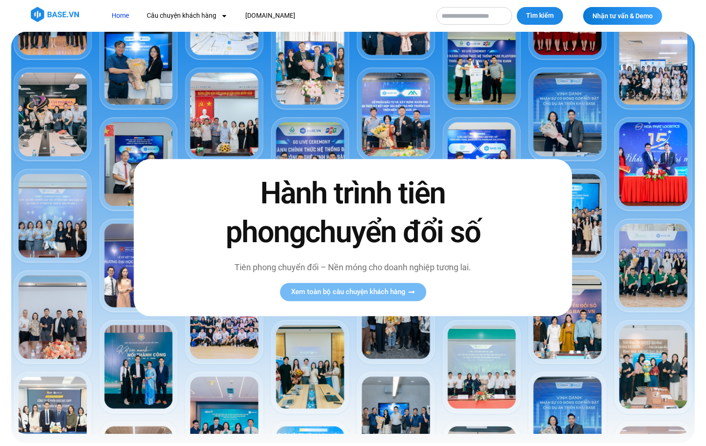 The height and width of the screenshot is (446, 706). Describe the element at coordinates (353, 213) in the screenshot. I see `h2: Hành trình tiên phong` at that location.